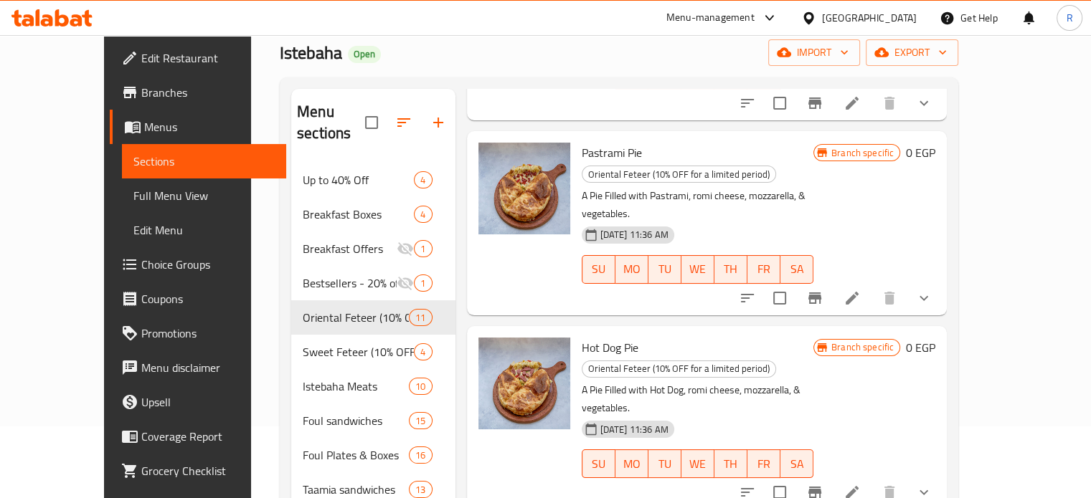 Image resolution: width=1091 pixels, height=498 pixels. I want to click on div: Taamia sandwiches, so click(356, 490).